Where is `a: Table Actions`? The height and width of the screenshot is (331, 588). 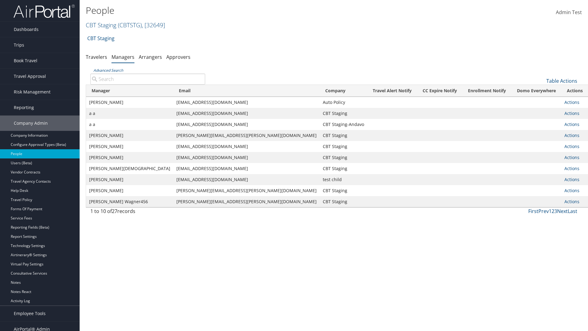
a: Table Actions is located at coordinates (562, 81).